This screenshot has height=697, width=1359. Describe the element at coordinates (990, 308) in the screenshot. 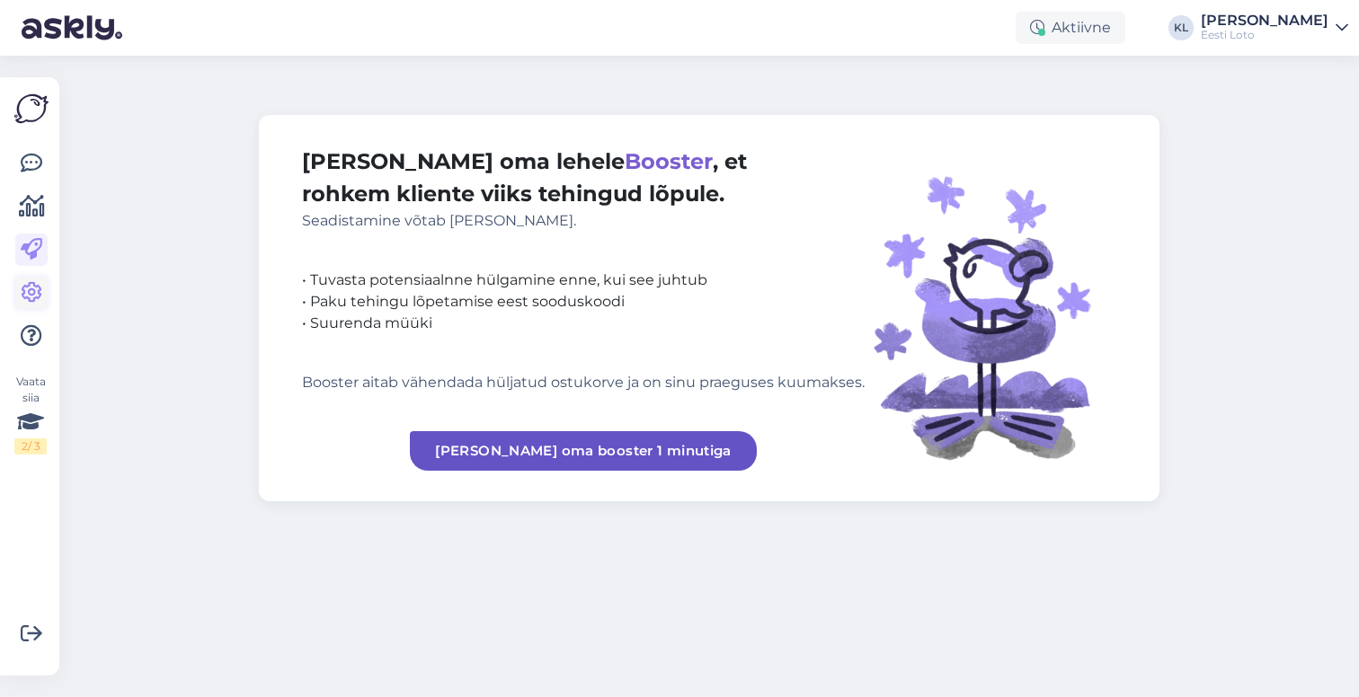

I see `img: illustration` at that location.